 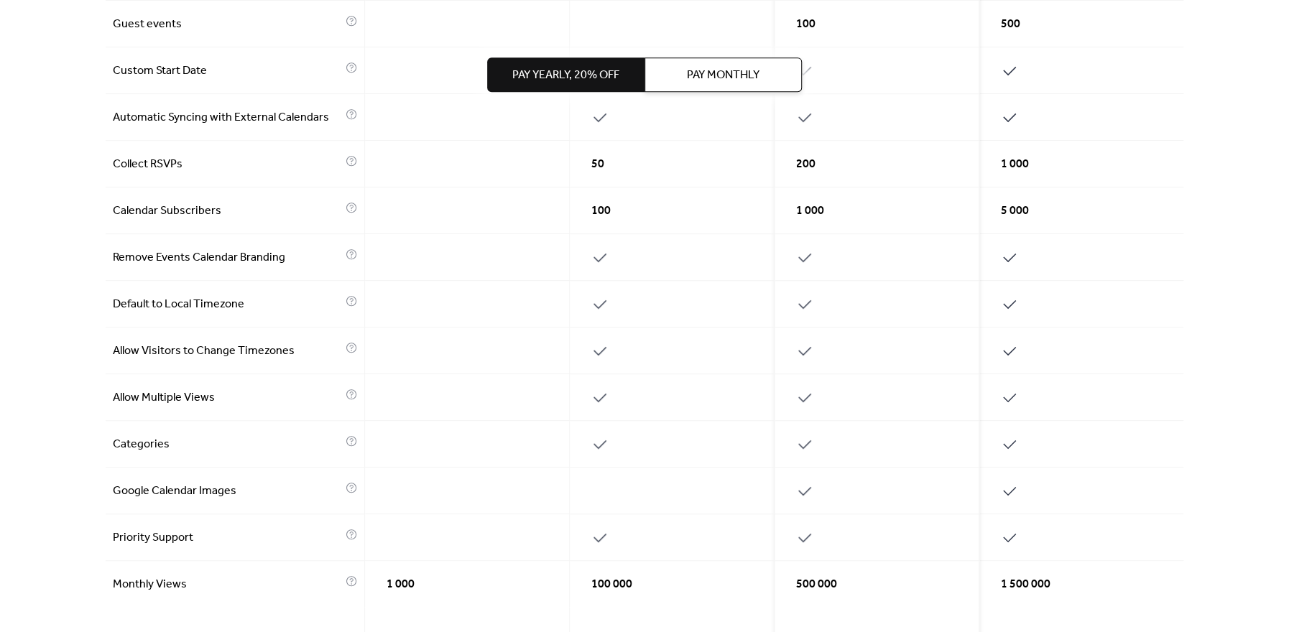 I want to click on span: Categories, so click(x=227, y=445).